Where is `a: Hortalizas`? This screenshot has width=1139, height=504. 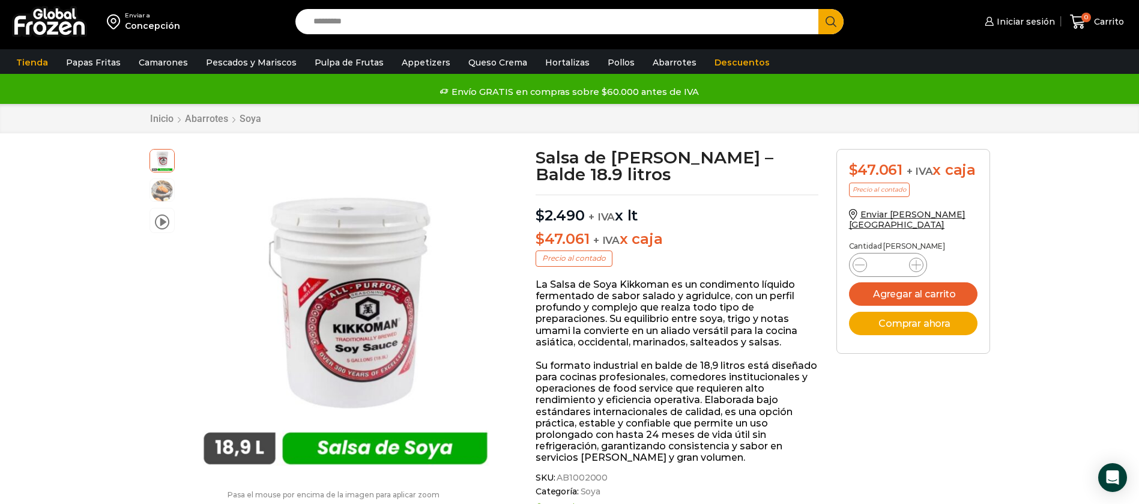
a: Hortalizas is located at coordinates (568, 62).